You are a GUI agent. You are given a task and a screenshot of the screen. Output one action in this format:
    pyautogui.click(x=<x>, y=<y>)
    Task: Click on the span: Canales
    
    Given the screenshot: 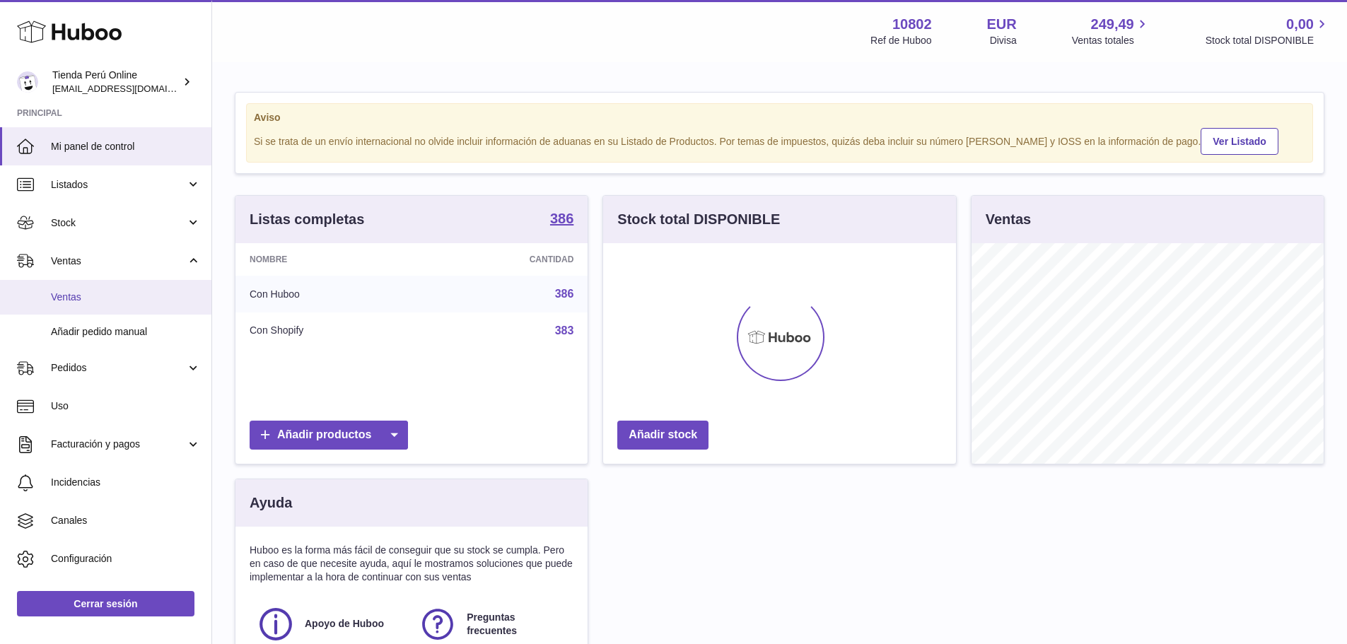 What is the action you would take?
    pyautogui.click(x=126, y=520)
    